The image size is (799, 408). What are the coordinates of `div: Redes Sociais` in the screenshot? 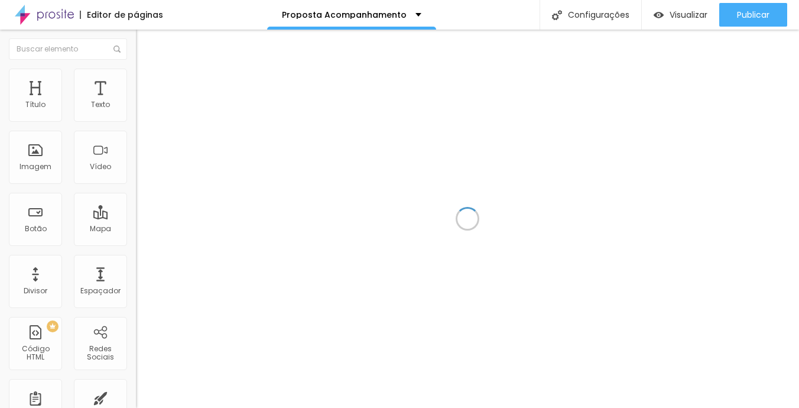 It's located at (100, 353).